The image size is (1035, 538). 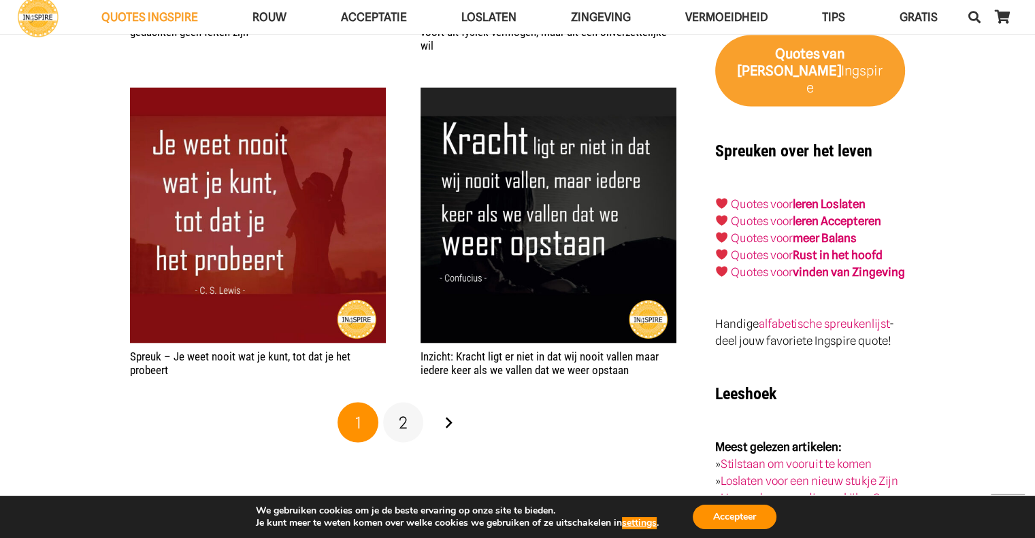 What do you see at coordinates (809, 481) in the screenshot?
I see `a: Loslaten voor een nieuw stukje Zijn` at bounding box center [809, 481].